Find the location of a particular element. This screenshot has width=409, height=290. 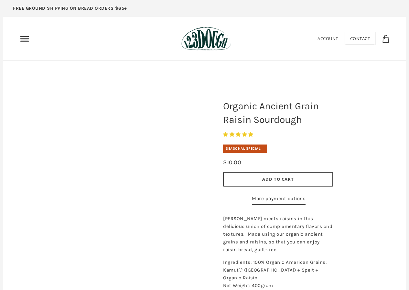

a: Contact is located at coordinates (360, 38).